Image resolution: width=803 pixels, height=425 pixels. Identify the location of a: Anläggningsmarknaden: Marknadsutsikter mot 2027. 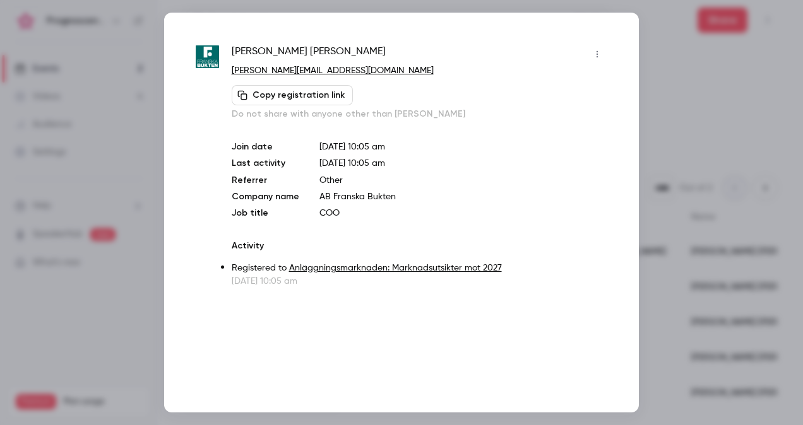
(395, 268).